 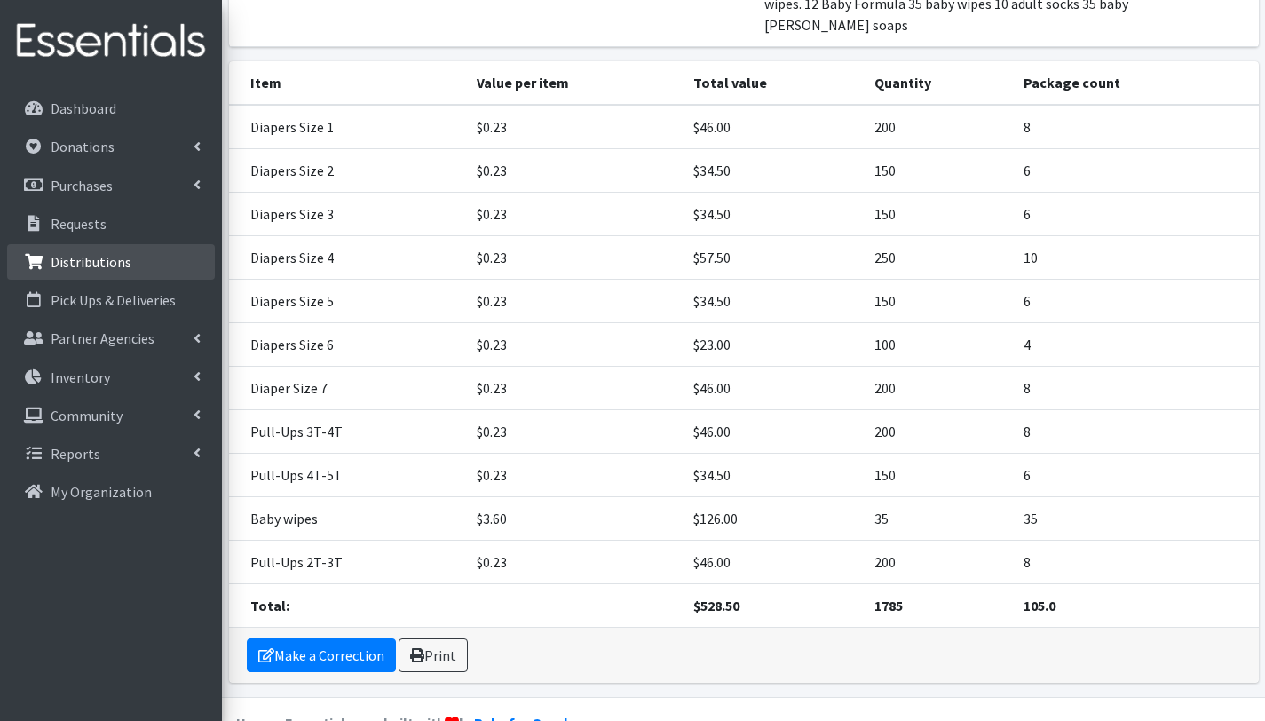 What do you see at coordinates (347, 214) in the screenshot?
I see `td: Diapers Size 3` at bounding box center [347, 214].